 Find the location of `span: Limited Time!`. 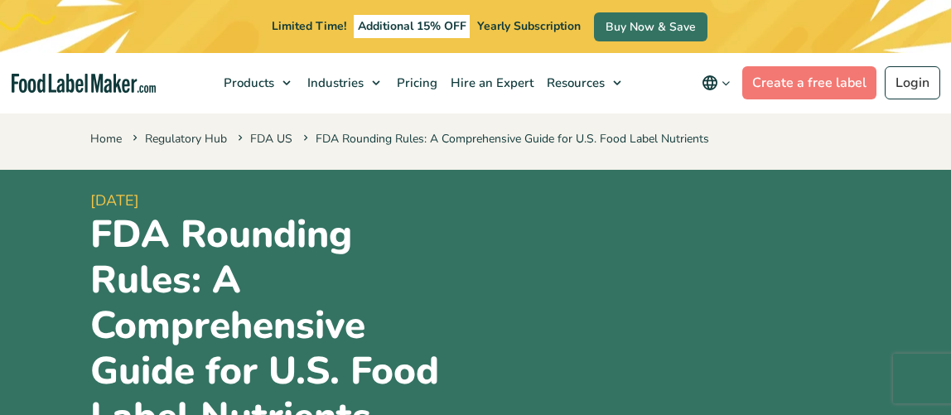

span: Limited Time! is located at coordinates (309, 26).